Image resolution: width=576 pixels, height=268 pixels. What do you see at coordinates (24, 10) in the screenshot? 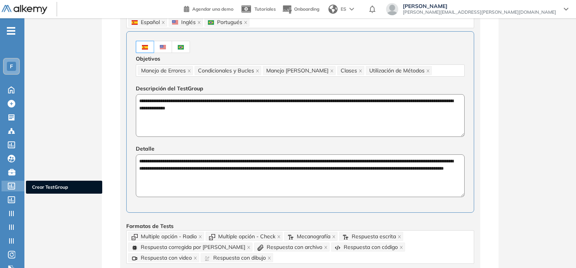
I see `img: Logo` at bounding box center [24, 10].